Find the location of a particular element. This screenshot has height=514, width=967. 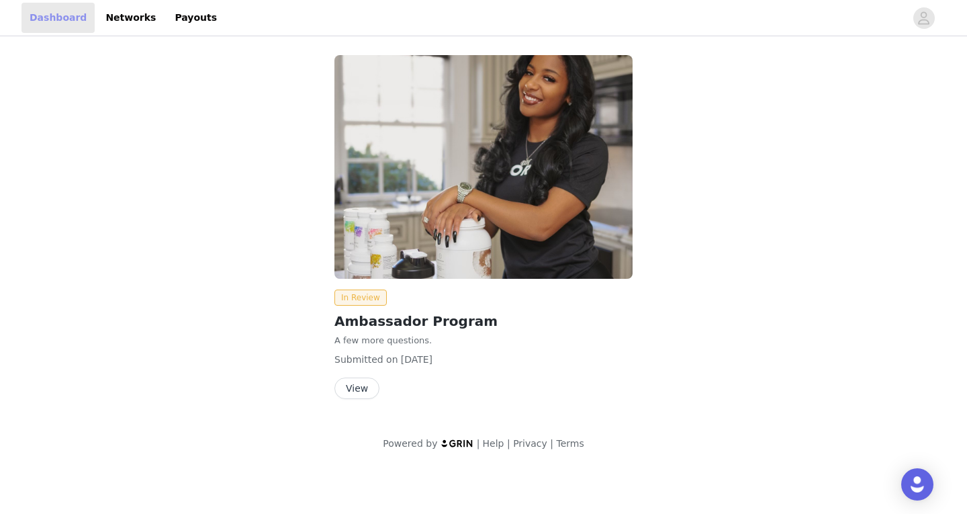

span: In Review is located at coordinates (361, 298).